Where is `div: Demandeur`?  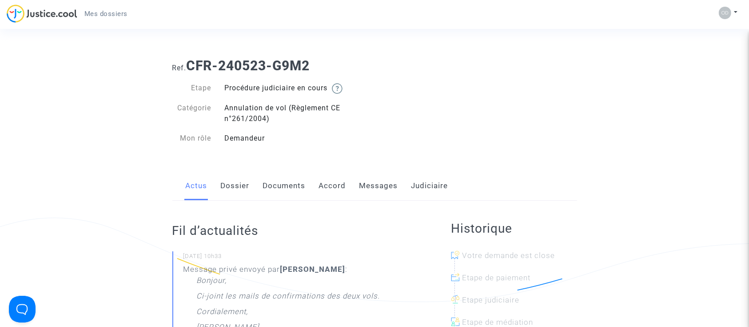 div: Demandeur is located at coordinates (296, 138).